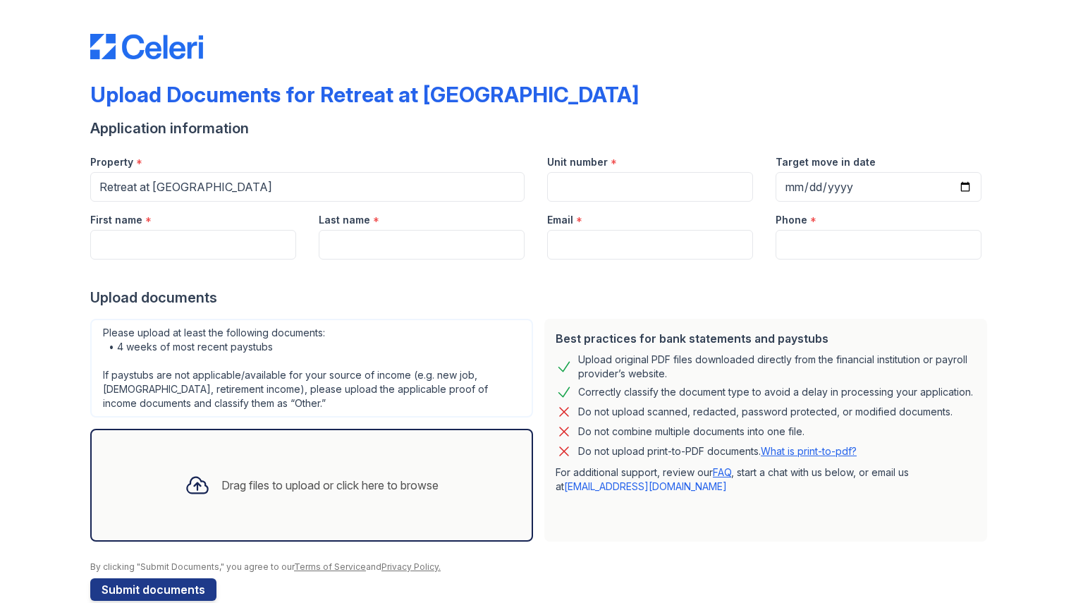 This screenshot has width=1083, height=603. What do you see at coordinates (766, 479) in the screenshot?
I see `p: For additional support, review our , start a chat with us below, or email us at` at bounding box center [766, 479].